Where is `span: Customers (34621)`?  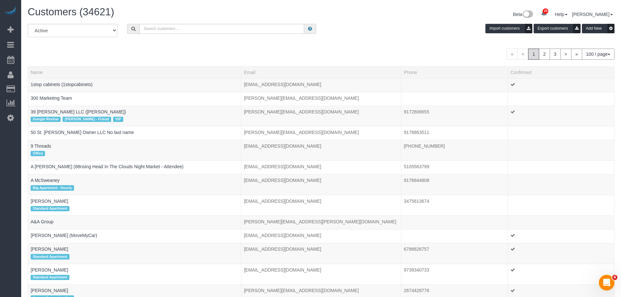 span: Customers (34621) is located at coordinates (71, 12).